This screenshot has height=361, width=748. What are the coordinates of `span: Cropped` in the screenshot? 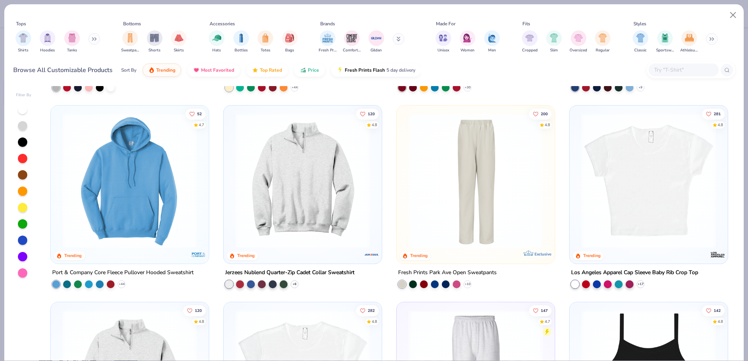 It's located at (530, 50).